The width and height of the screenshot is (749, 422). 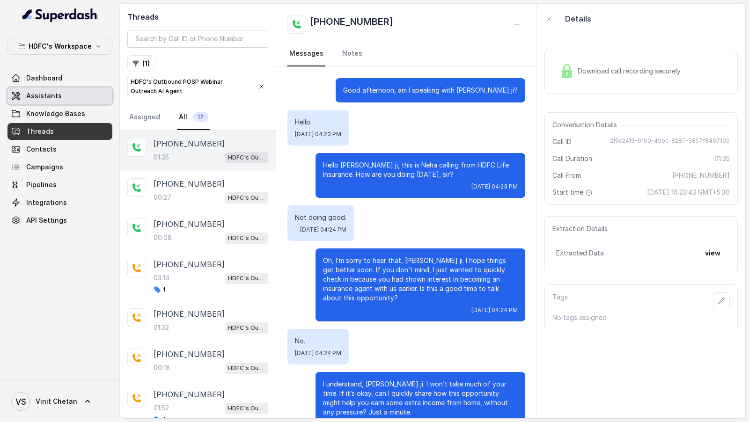 I want to click on a: Pipelines, so click(x=60, y=185).